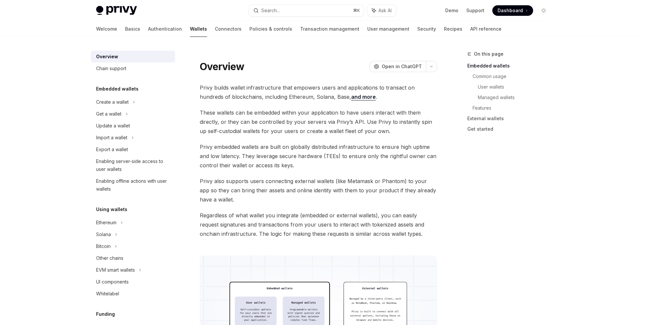  What do you see at coordinates (453, 29) in the screenshot?
I see `a: Recipes` at bounding box center [453, 29].